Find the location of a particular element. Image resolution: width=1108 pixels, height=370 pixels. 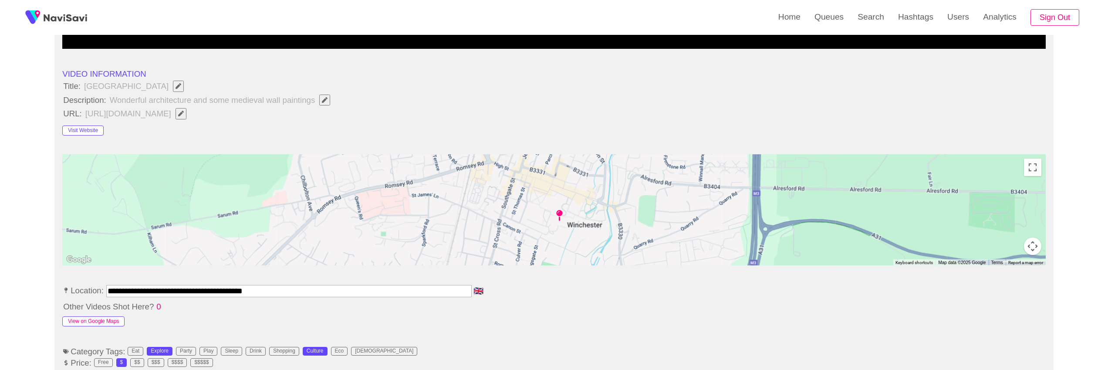

span: Other Videos Shot Here? is located at coordinates (108, 306).